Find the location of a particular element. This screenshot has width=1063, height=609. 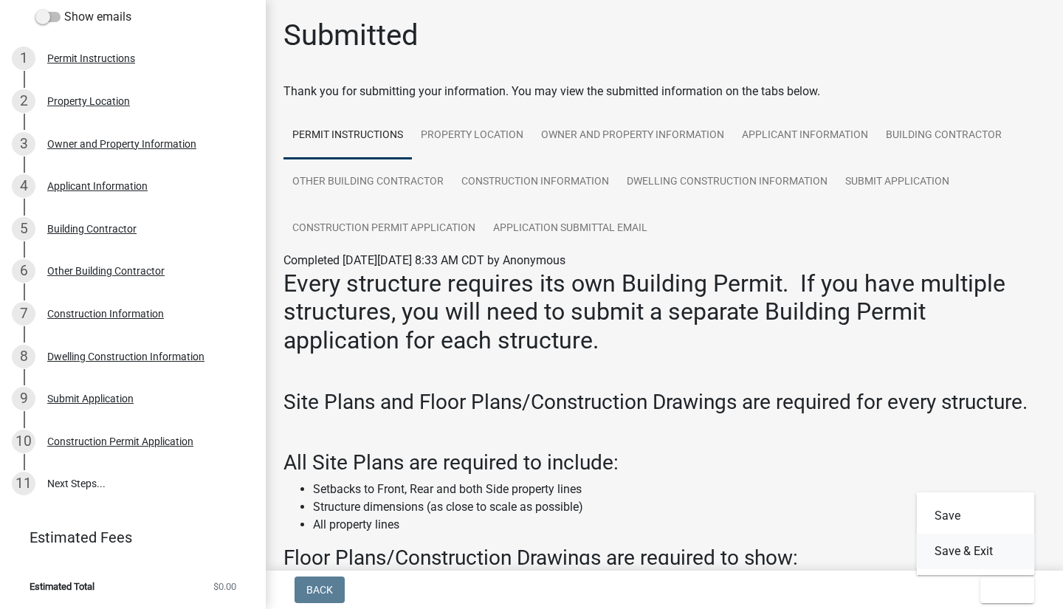

div: Exit is located at coordinates (976, 534).